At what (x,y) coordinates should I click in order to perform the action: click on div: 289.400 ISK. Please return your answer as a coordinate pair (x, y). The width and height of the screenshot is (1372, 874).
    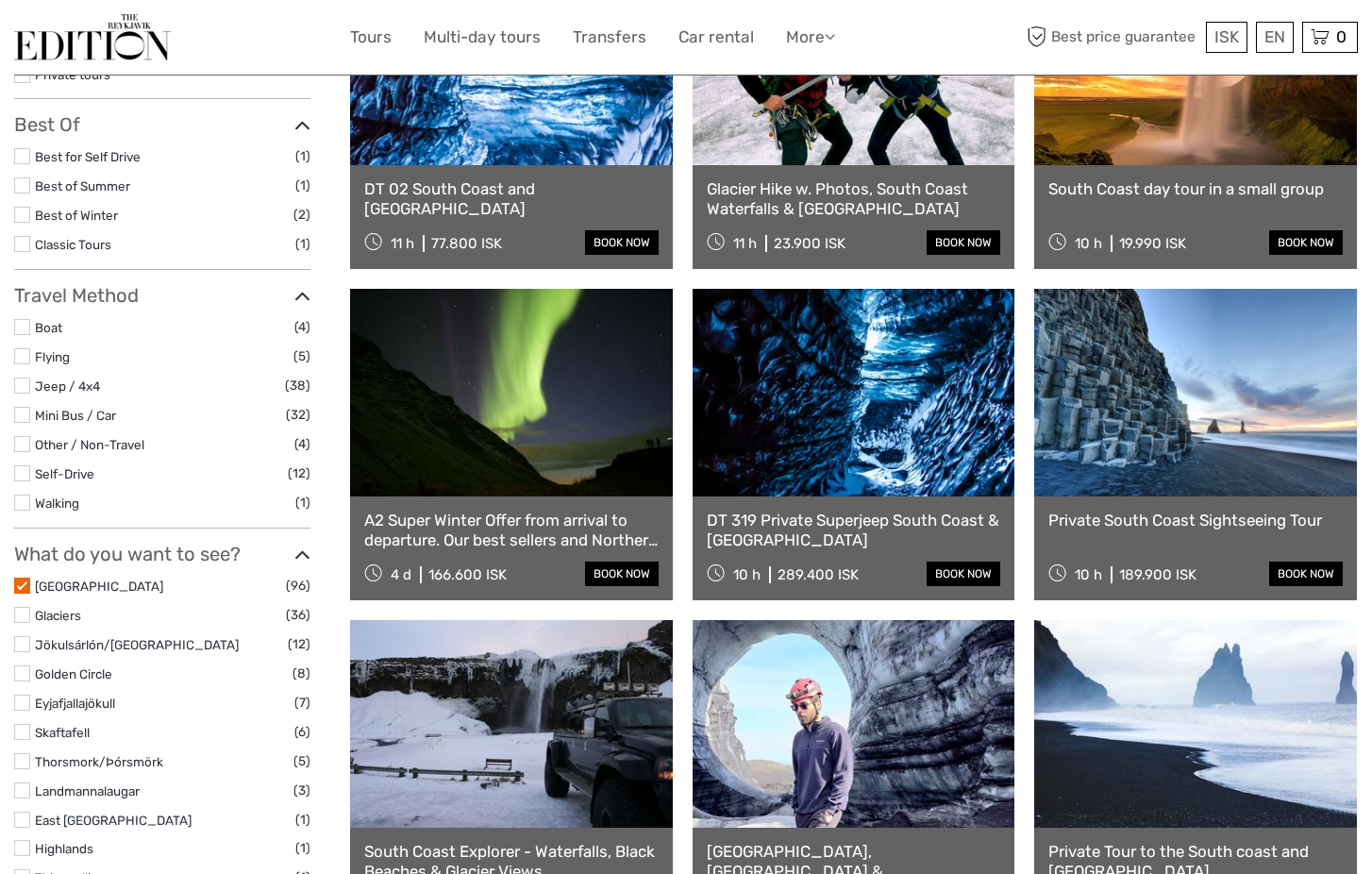
    Looking at the image, I should click on (818, 575).